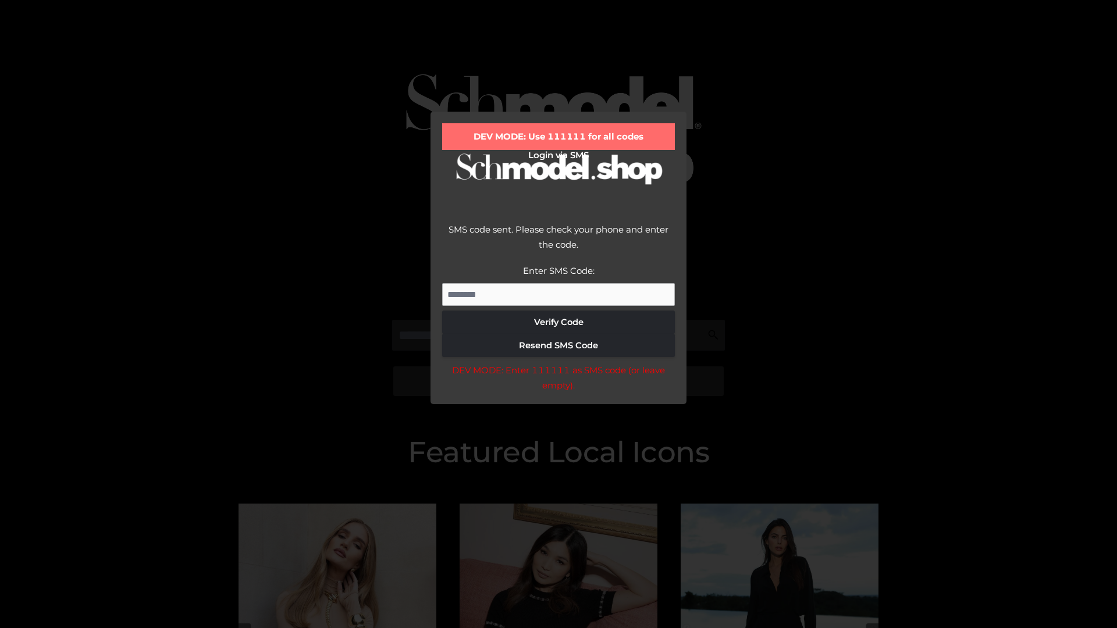  Describe the element at coordinates (559, 137) in the screenshot. I see `div: DEV MODE: Use 111111 for all codes` at that location.